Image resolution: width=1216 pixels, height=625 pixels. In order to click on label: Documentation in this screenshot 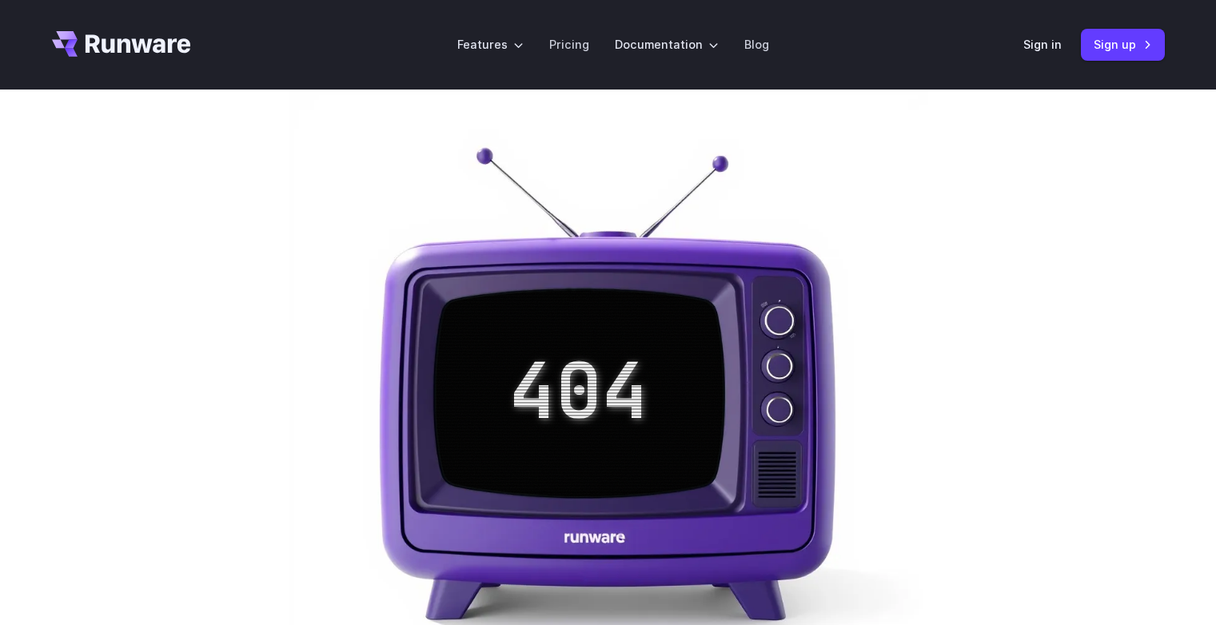, I will do `click(667, 44)`.